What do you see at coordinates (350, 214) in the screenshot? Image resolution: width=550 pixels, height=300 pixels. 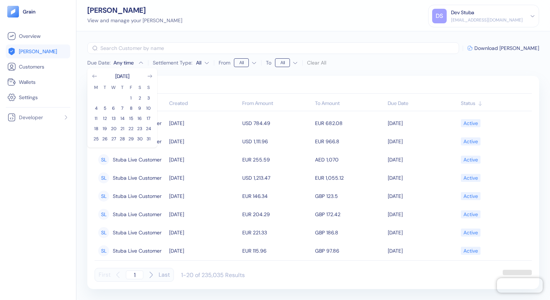 I see `td: GBP 172.42` at bounding box center [350, 214].